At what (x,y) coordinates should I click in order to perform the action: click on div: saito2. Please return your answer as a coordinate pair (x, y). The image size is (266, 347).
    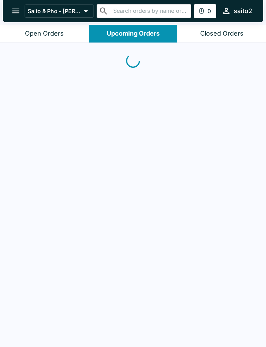
    Looking at the image, I should click on (242, 11).